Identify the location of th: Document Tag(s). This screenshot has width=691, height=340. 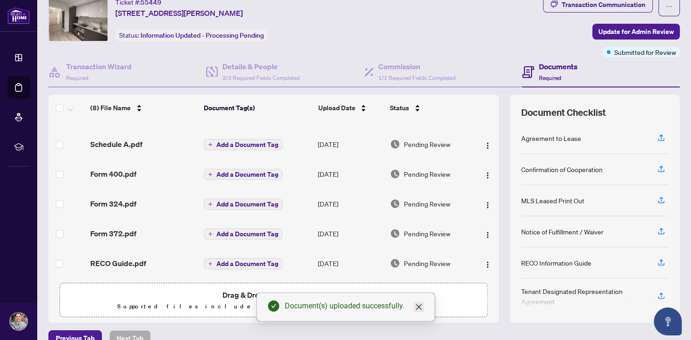
(257, 108).